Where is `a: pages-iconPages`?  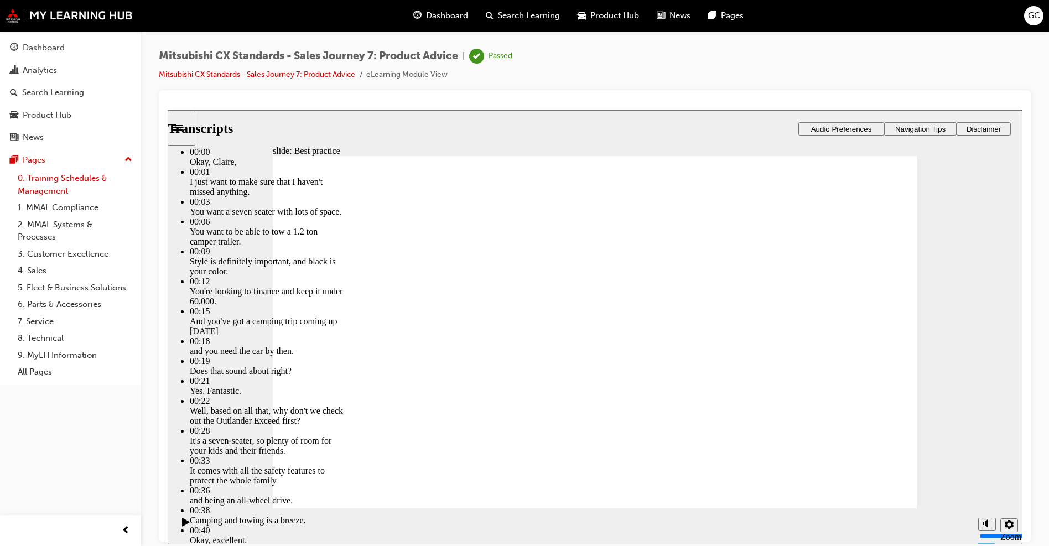 a: pages-iconPages is located at coordinates (726, 15).